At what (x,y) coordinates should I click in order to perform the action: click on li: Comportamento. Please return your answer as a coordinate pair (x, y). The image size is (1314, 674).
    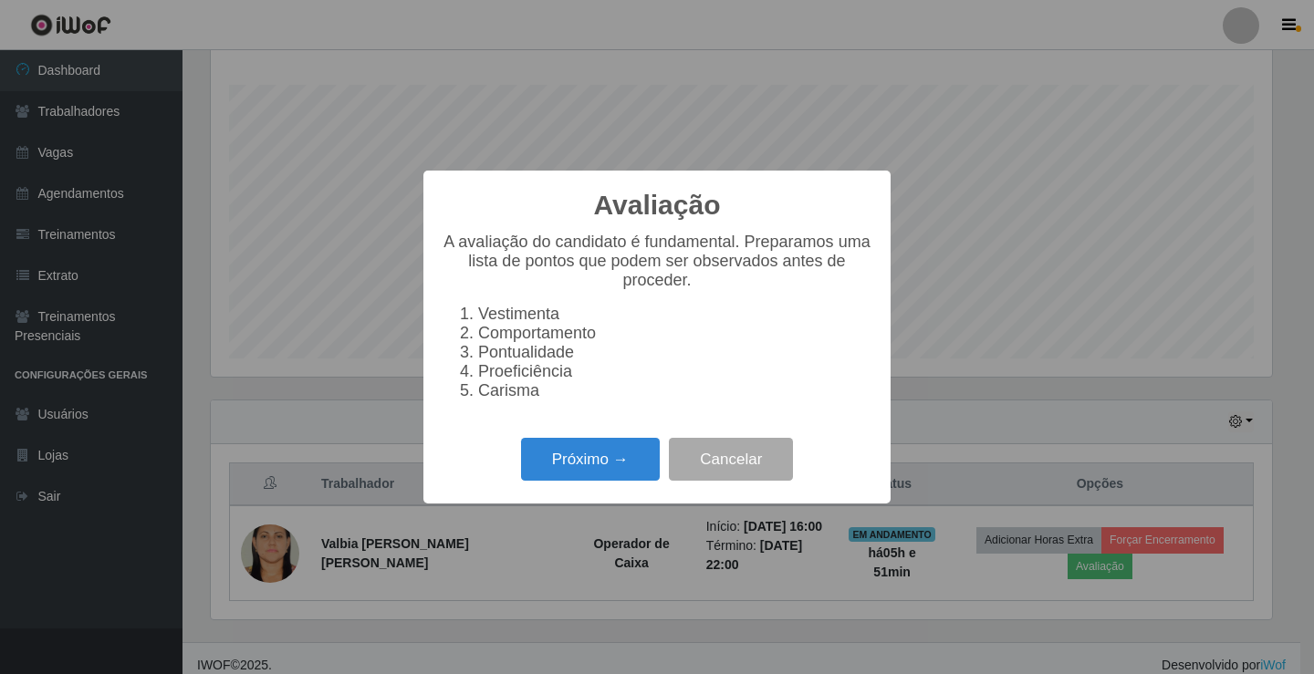
    Looking at the image, I should click on (675, 333).